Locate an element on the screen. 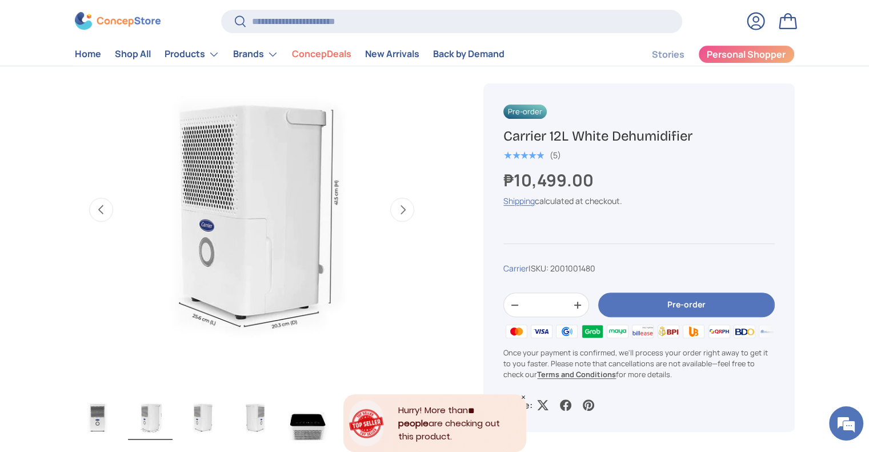  div: 5.0 out of 5.0 stars is located at coordinates (523, 155).